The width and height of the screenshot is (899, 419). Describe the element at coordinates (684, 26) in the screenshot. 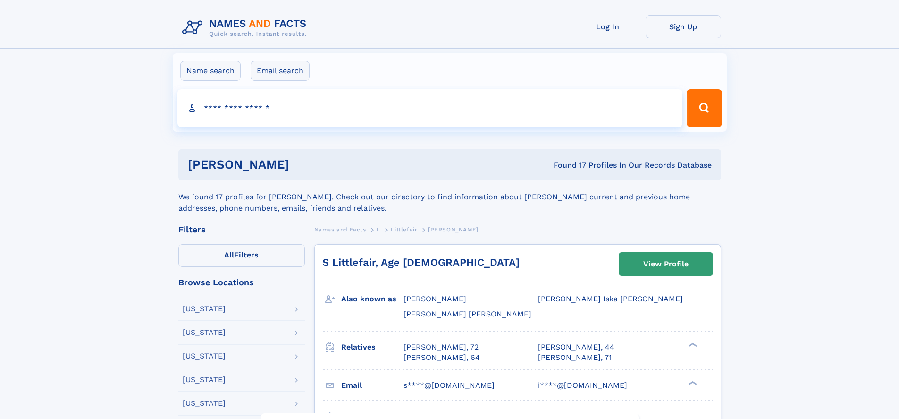

I see `a: Sign Up` at that location.